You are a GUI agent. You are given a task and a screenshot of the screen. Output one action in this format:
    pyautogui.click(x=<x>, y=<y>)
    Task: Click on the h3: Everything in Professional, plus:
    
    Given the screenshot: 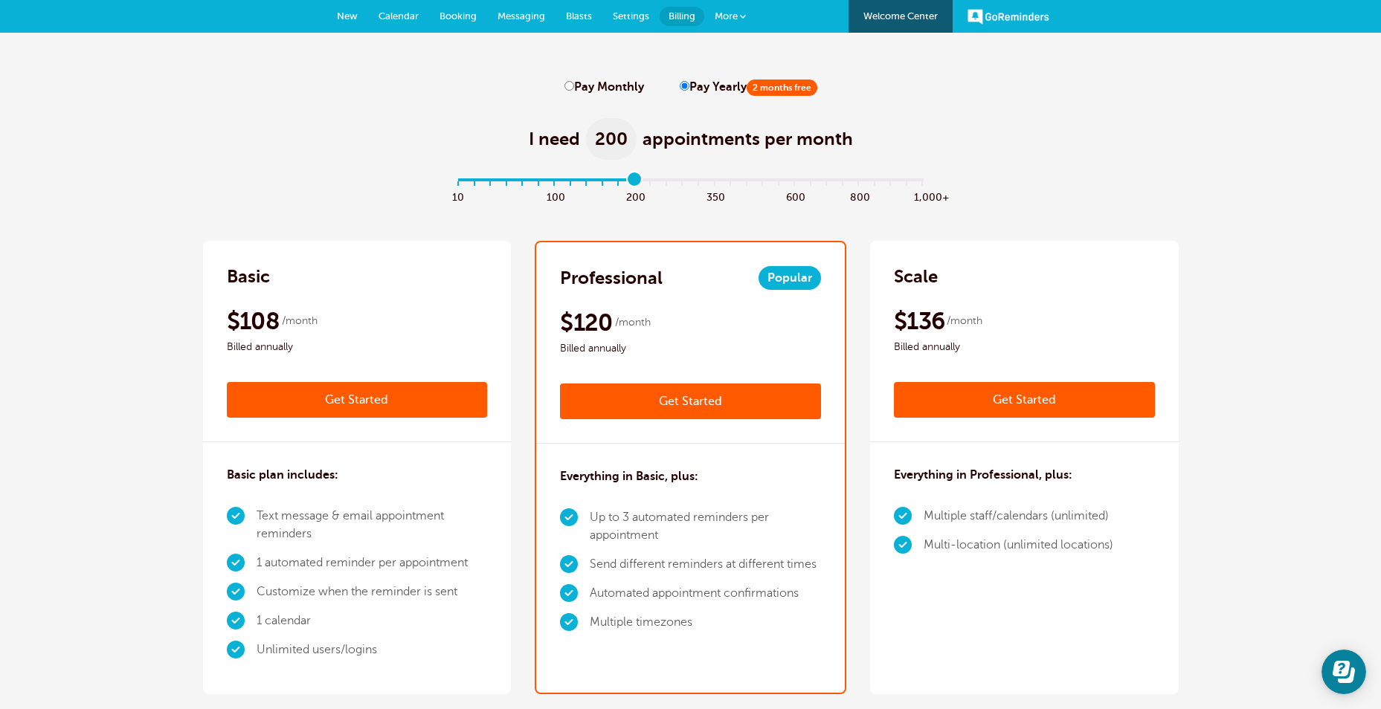 What is the action you would take?
    pyautogui.click(x=983, y=475)
    